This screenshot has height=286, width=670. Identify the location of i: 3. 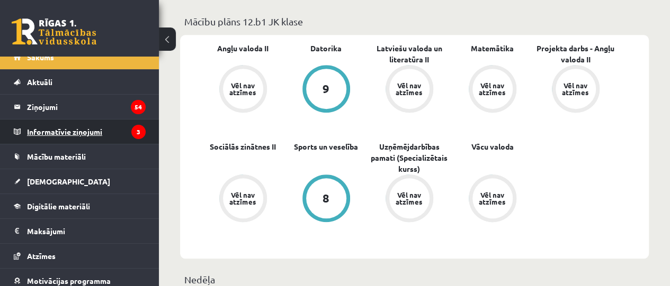
(138, 132).